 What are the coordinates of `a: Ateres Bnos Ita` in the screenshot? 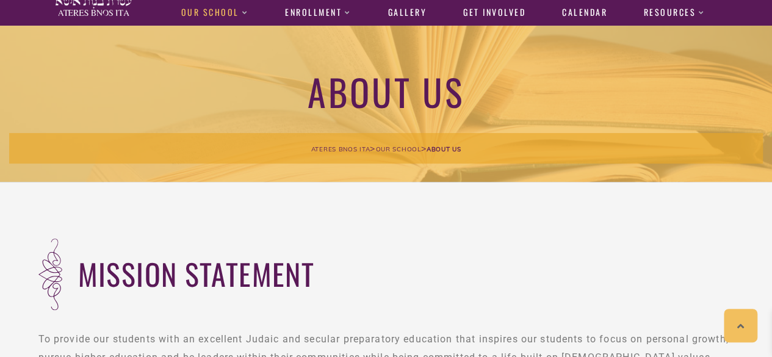 It's located at (341, 148).